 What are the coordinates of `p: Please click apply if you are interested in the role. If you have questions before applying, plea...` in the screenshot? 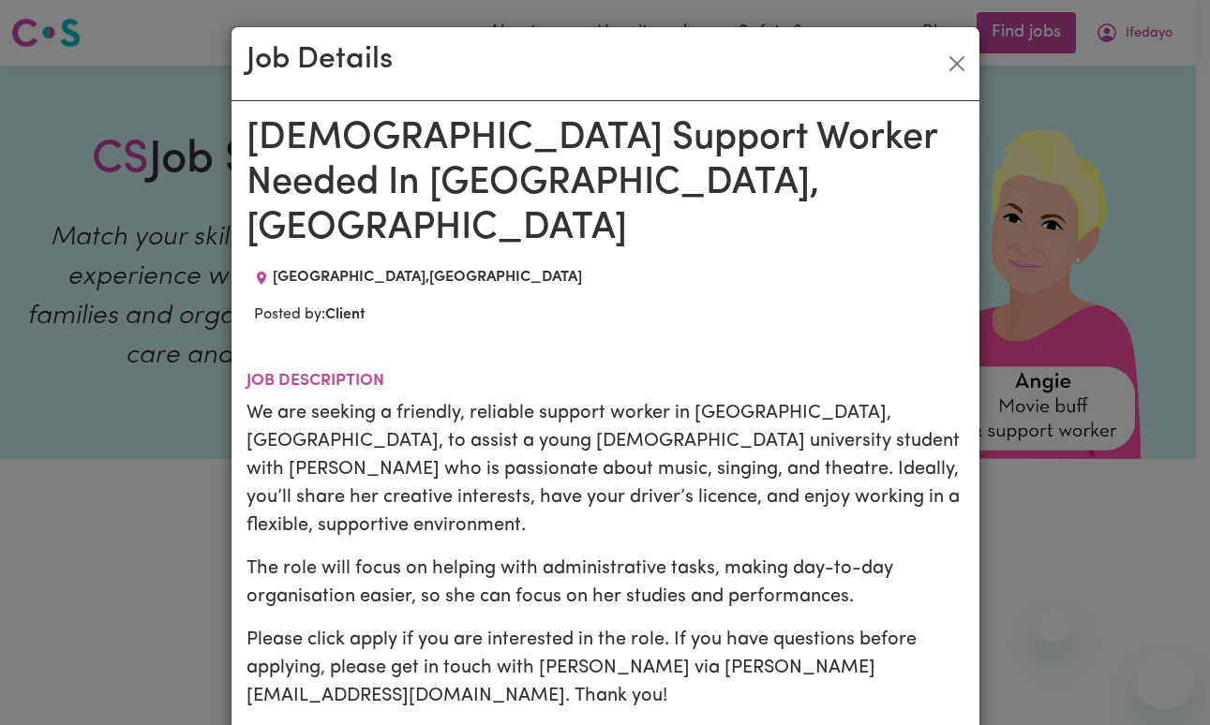 It's located at (605, 668).